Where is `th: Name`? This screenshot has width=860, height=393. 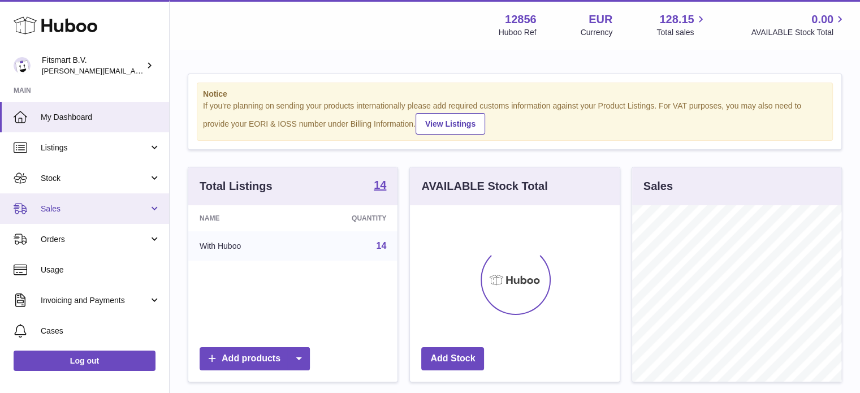 th: Name is located at coordinates (243, 218).